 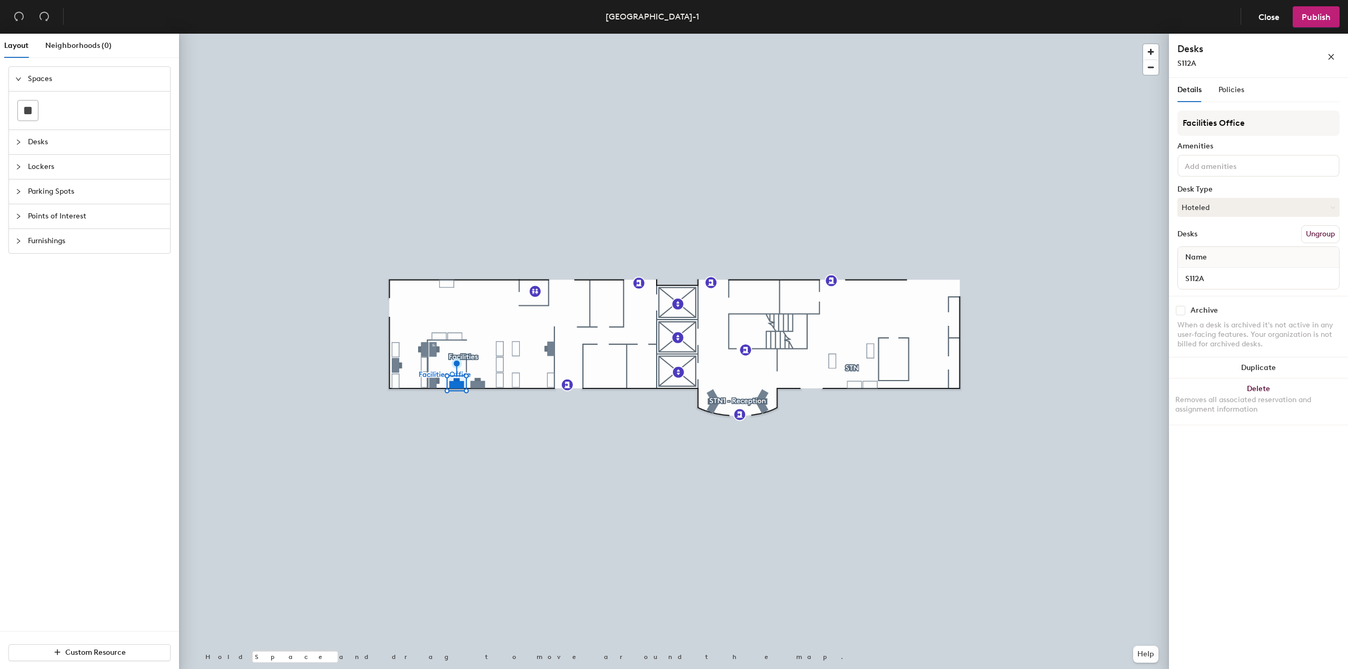 What do you see at coordinates (1188, 234) in the screenshot?
I see `div: Desks` at bounding box center [1188, 234].